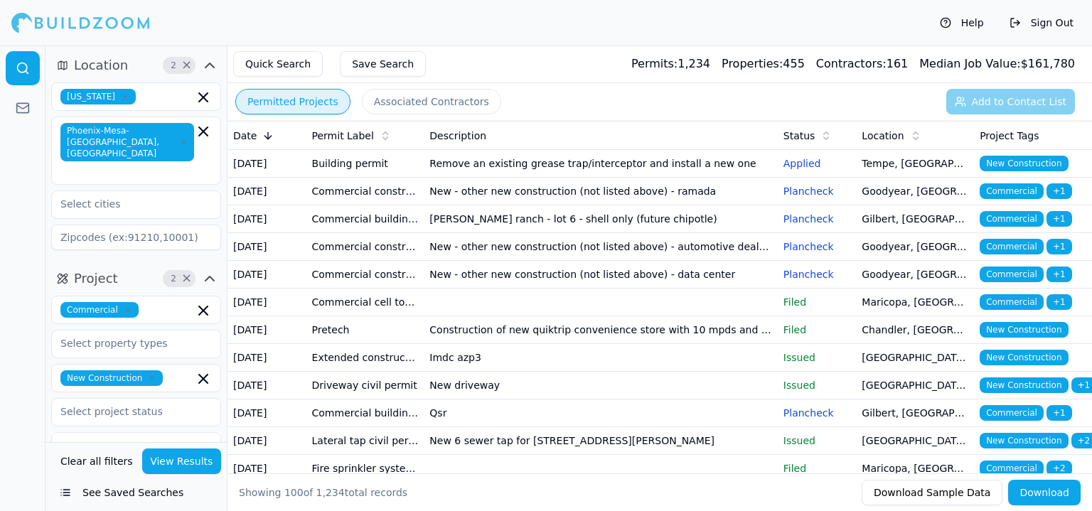  I want to click on div: Showing of total records, so click(323, 493).